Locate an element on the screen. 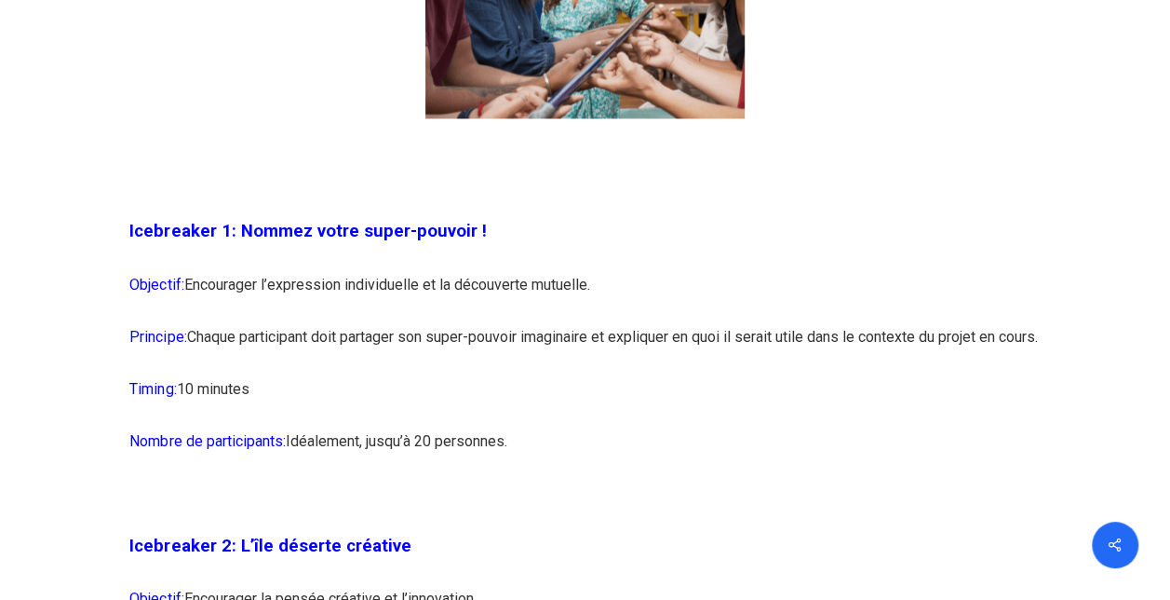  span: Timing: is located at coordinates (153, 387).